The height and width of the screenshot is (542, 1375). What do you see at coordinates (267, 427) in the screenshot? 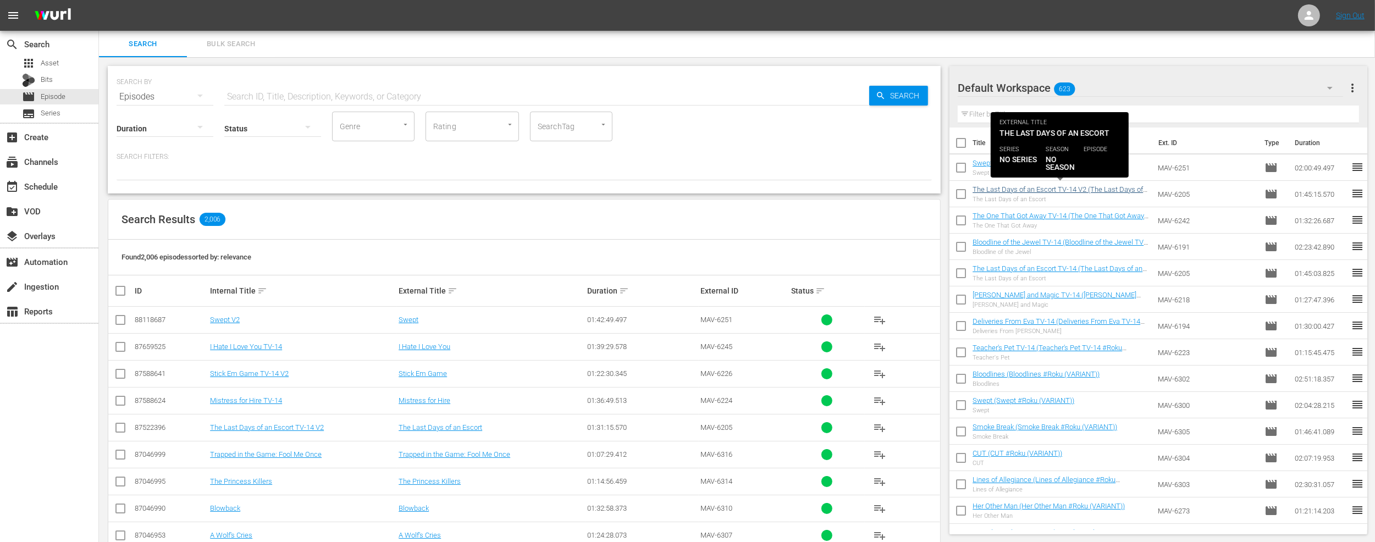
I see `a: The Last Days of an Escort TV-14 V2` at bounding box center [267, 427].